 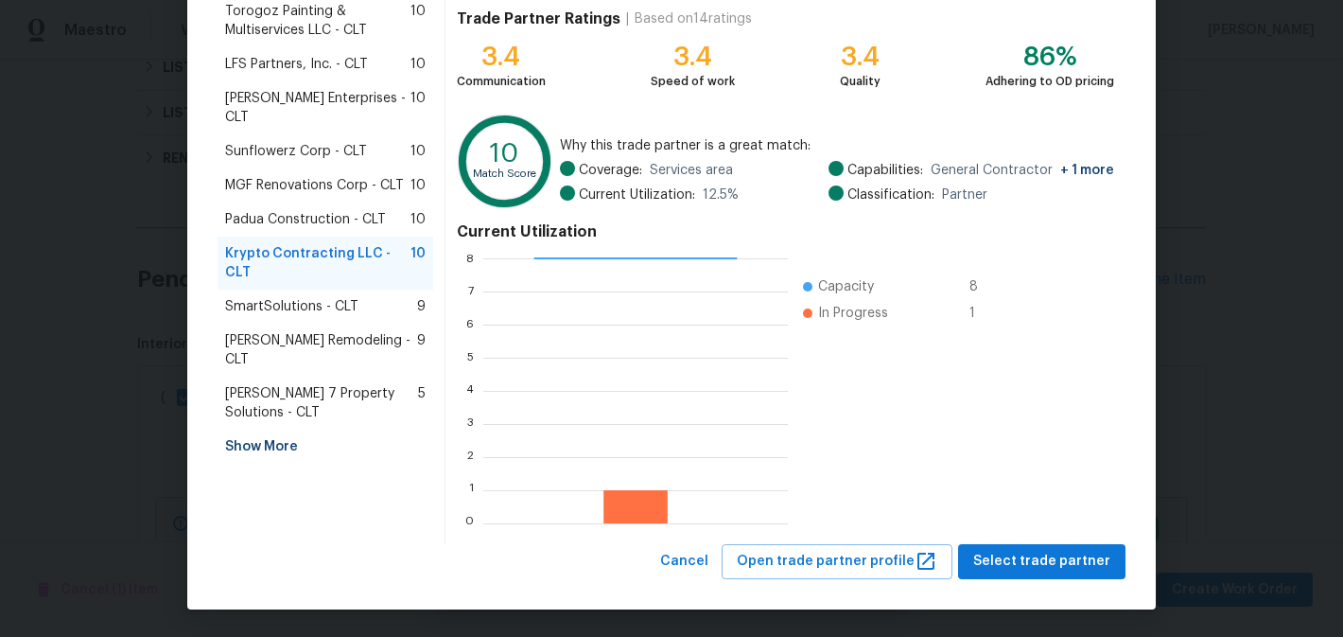 What do you see at coordinates (684, 561) in the screenshot?
I see `button: Cancel` at bounding box center [684, 561].